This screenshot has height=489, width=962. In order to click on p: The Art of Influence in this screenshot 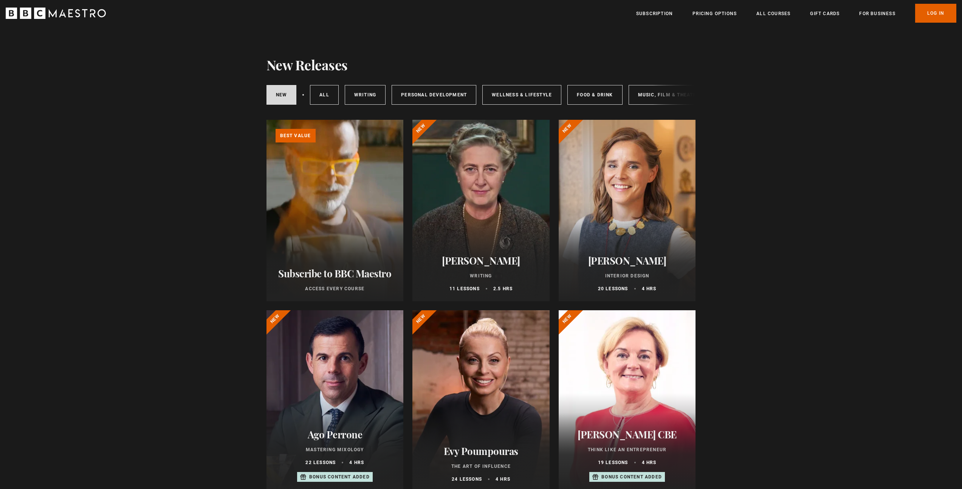, I will do `click(481, 466)`.